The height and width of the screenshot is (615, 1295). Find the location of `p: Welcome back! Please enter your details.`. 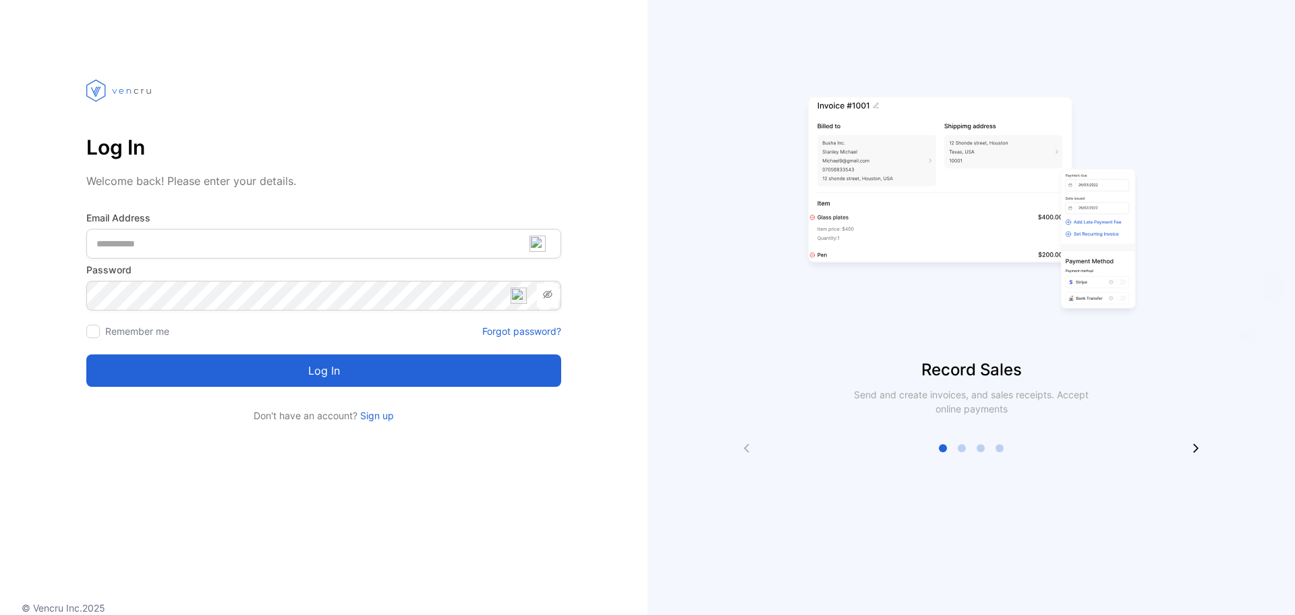

p: Welcome back! Please enter your details. is located at coordinates (324, 181).